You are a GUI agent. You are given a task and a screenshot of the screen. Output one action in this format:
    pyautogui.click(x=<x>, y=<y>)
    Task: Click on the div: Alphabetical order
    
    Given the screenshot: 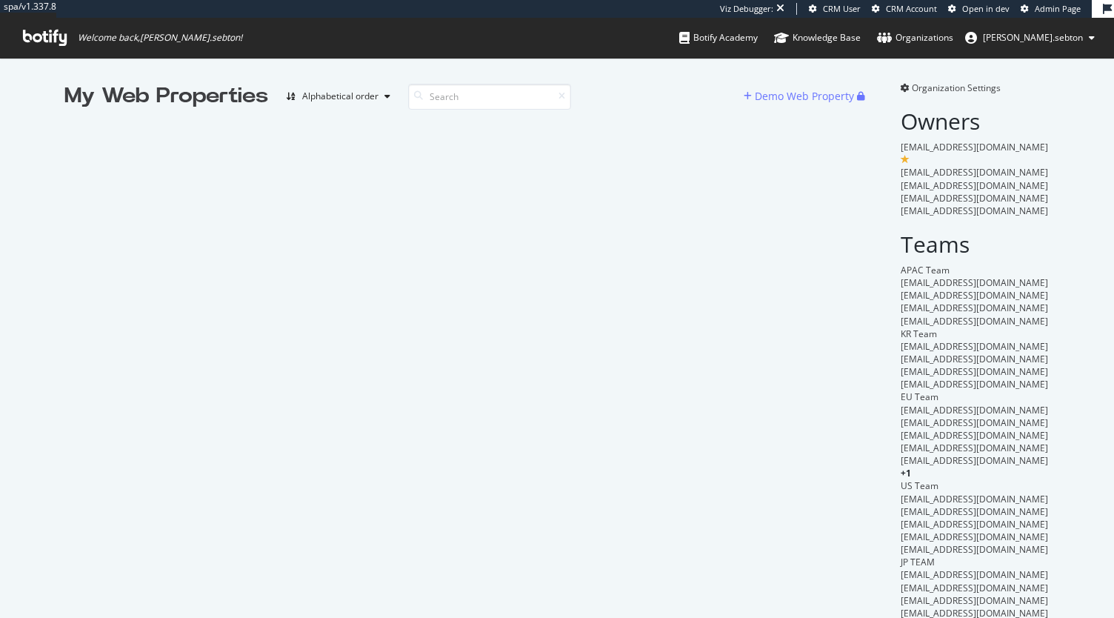 What is the action you would take?
    pyautogui.click(x=340, y=96)
    